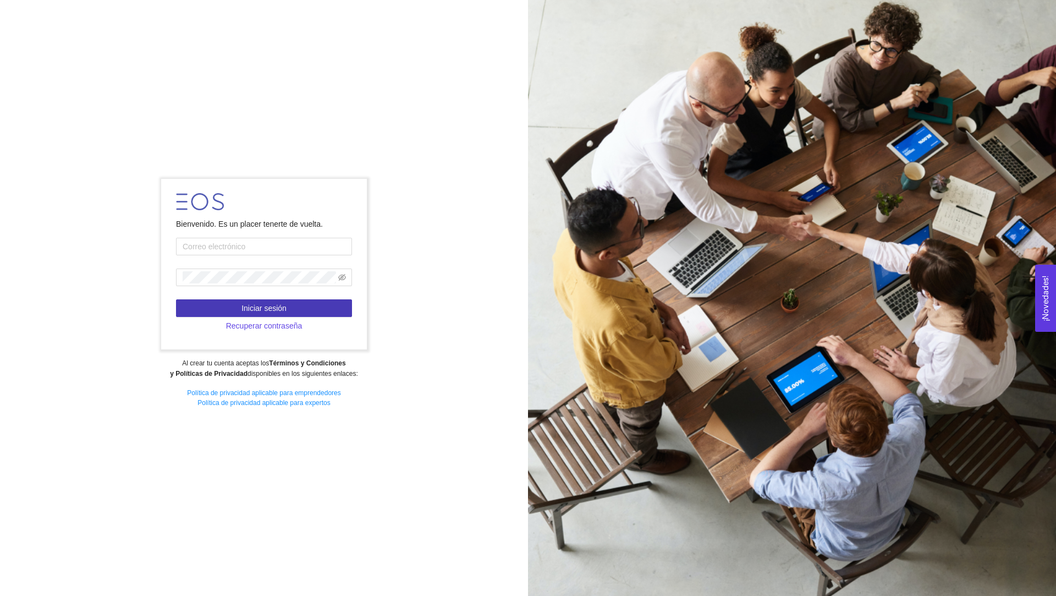  I want to click on button: Iniciar sesión, so click(264, 308).